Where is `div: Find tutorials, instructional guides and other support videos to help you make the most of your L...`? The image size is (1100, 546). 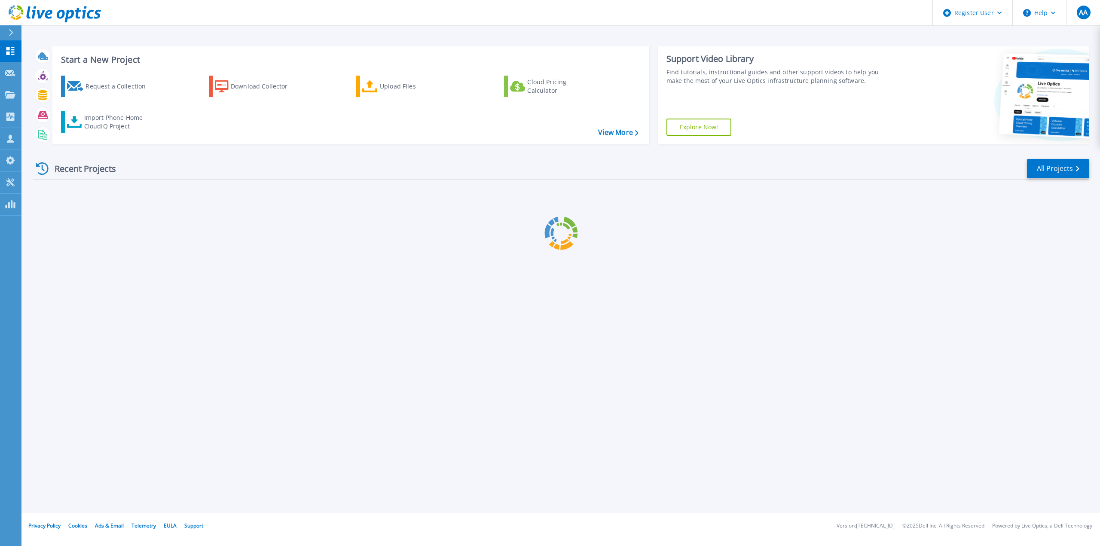 div: Find tutorials, instructional guides and other support videos to help you make the most of your L... is located at coordinates (778, 77).